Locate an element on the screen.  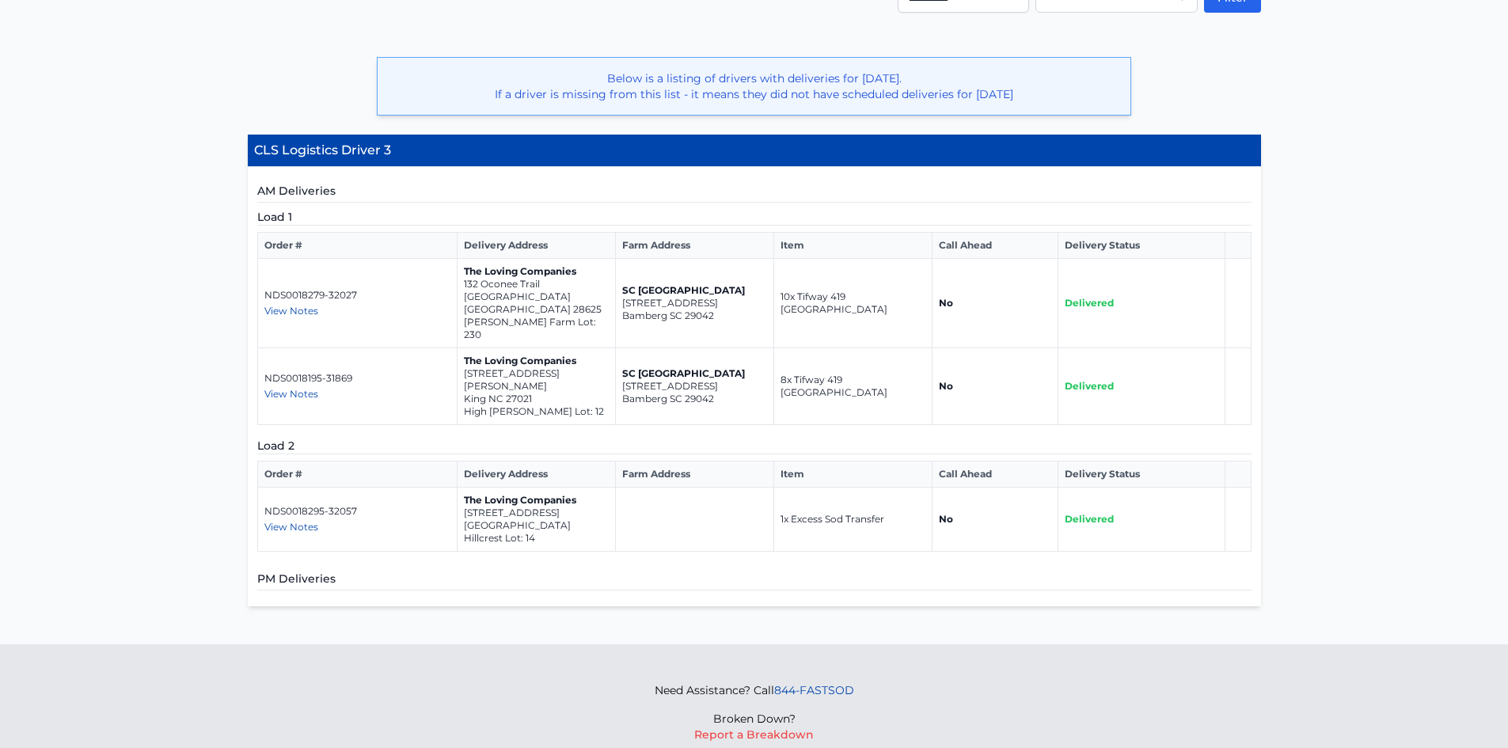
button: Report a Breakdown is located at coordinates (754, 735).